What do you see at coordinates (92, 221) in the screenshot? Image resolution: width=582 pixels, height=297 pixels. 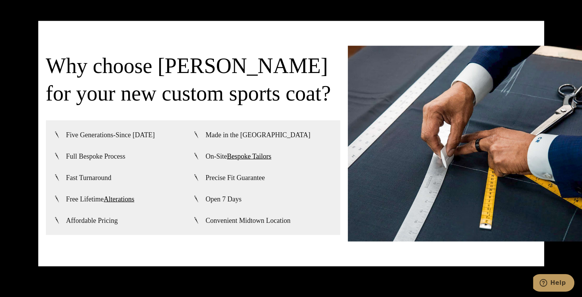 I see `span: Affordable Pricing` at bounding box center [92, 221].